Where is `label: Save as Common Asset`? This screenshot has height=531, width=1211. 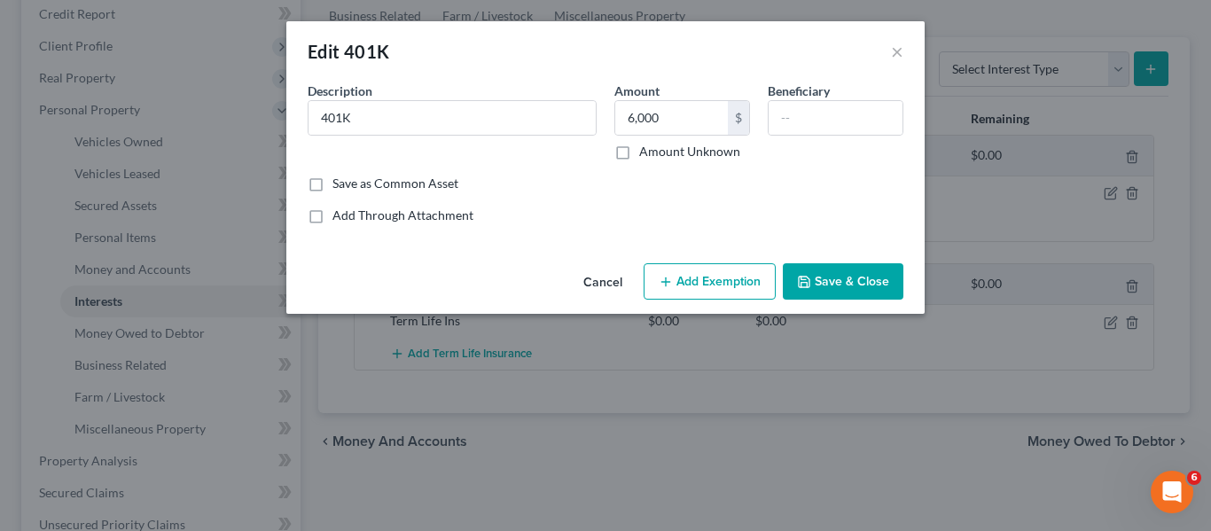
label: Save as Common Asset is located at coordinates (395, 184).